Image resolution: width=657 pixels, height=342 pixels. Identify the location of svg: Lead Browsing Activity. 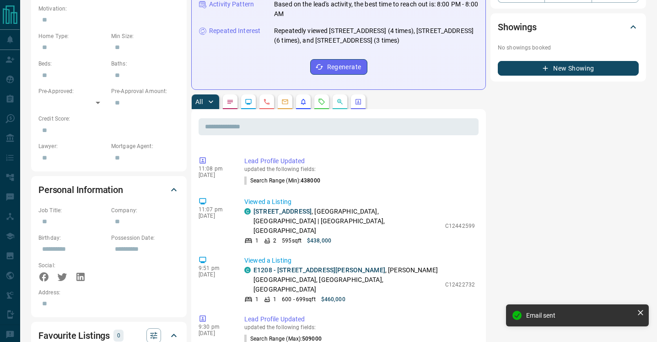
(249, 102).